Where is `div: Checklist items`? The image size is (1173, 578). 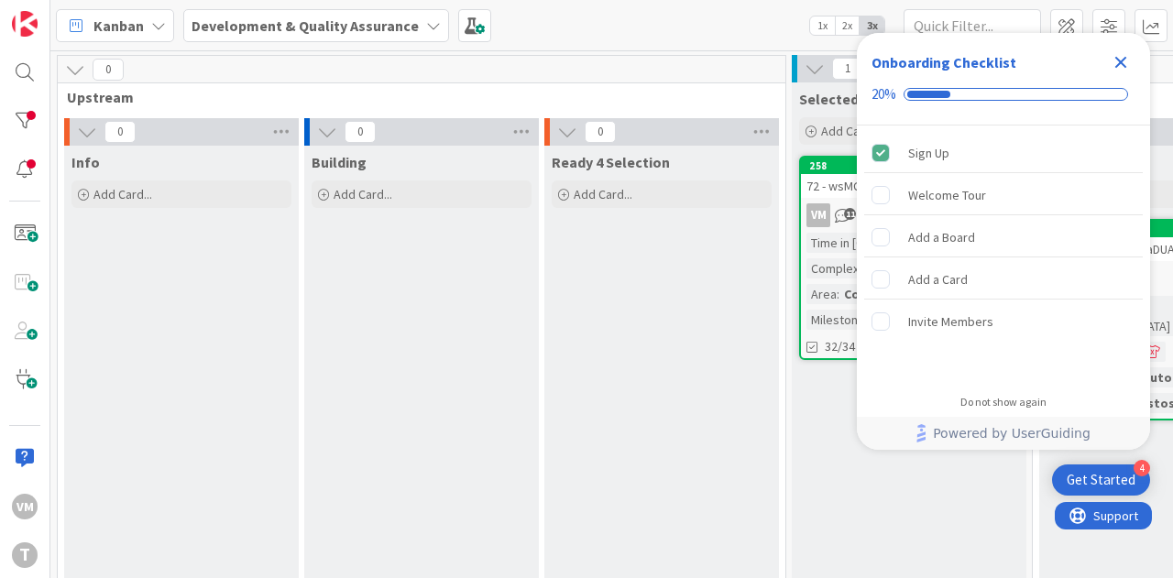
div: Checklist items is located at coordinates (1004, 254).